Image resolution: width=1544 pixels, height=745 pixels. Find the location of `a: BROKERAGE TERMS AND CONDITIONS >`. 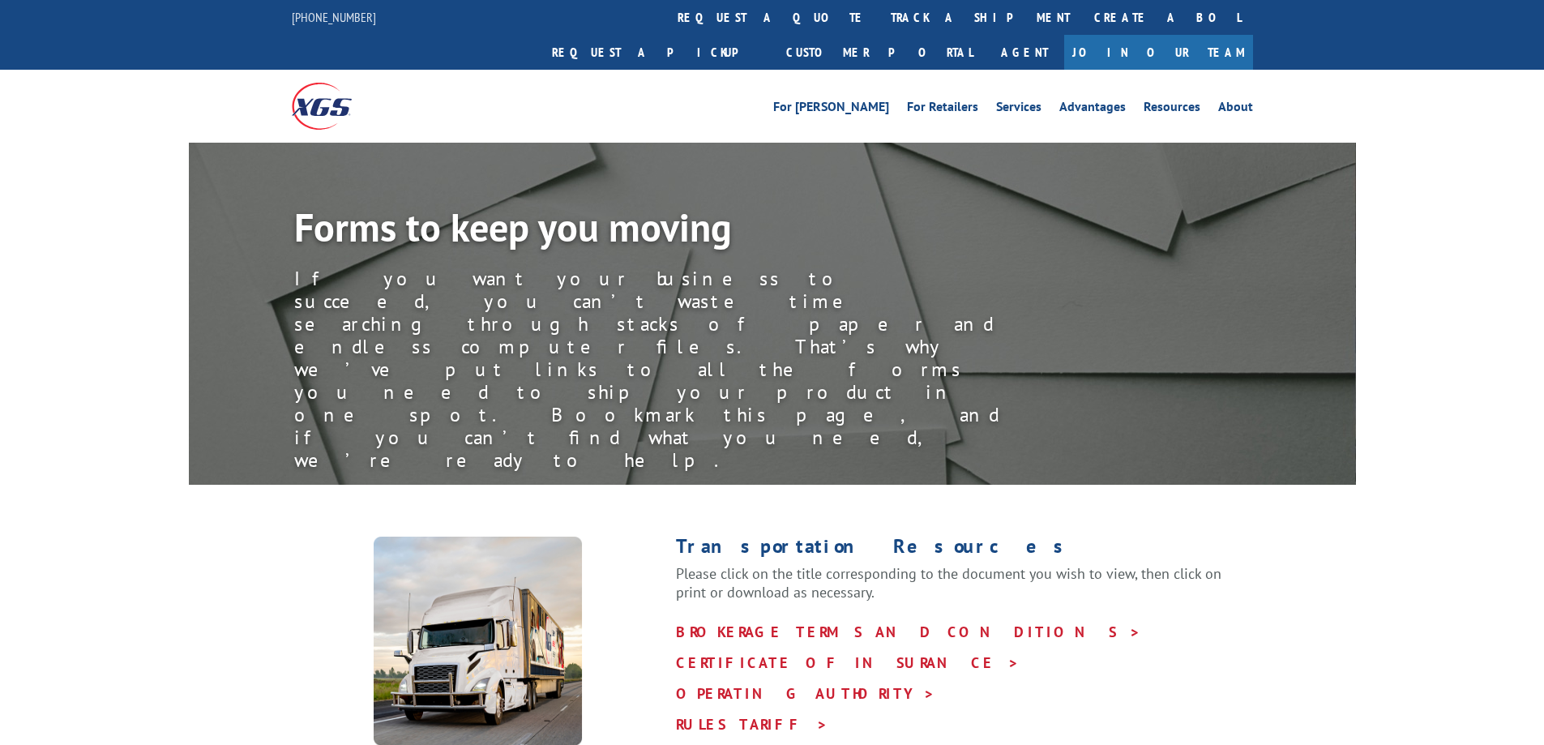

a: BROKERAGE TERMS AND CONDITIONS > is located at coordinates (909, 632).